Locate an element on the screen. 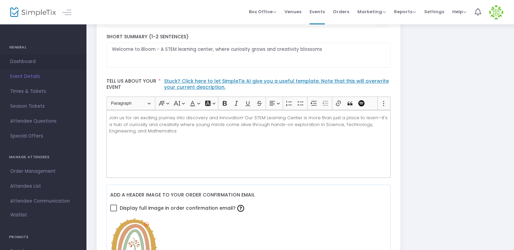 This screenshot has width=514, height=250. span: Help is located at coordinates (460, 12).